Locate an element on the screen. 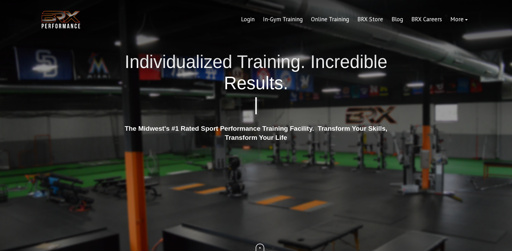 This screenshot has height=251, width=512. h1: Individualized Training. Incredible Results. is located at coordinates (256, 83).